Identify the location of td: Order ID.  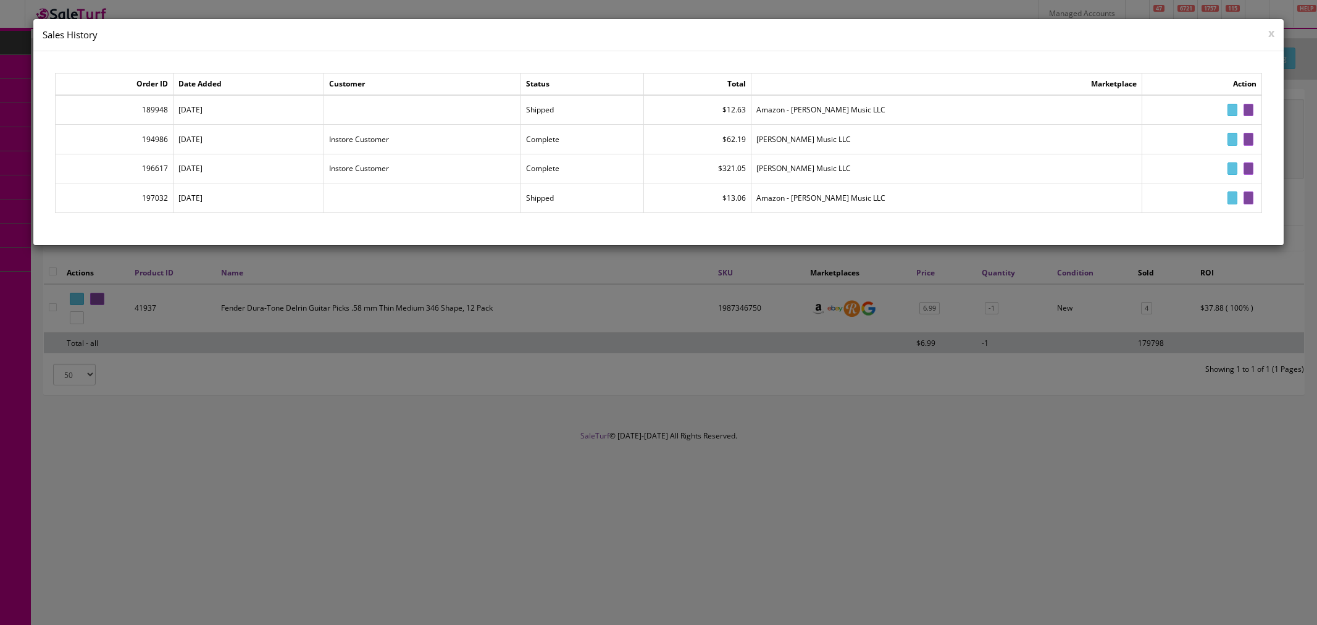
(114, 84).